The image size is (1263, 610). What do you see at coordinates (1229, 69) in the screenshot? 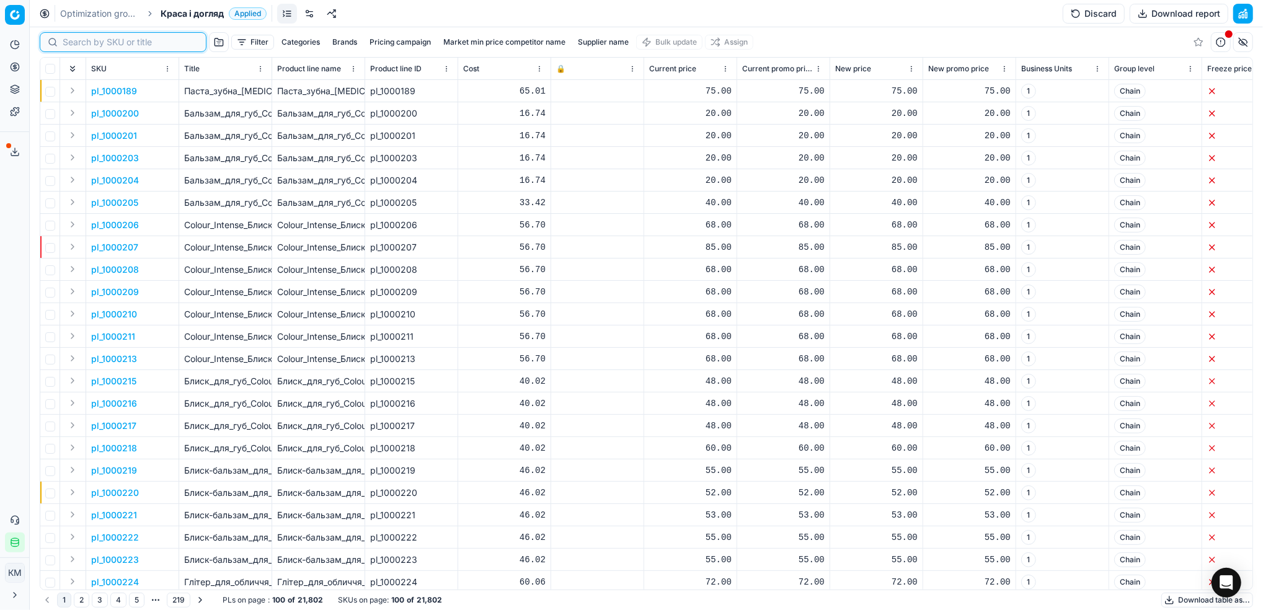
I see `span: Freeze price` at bounding box center [1229, 69].